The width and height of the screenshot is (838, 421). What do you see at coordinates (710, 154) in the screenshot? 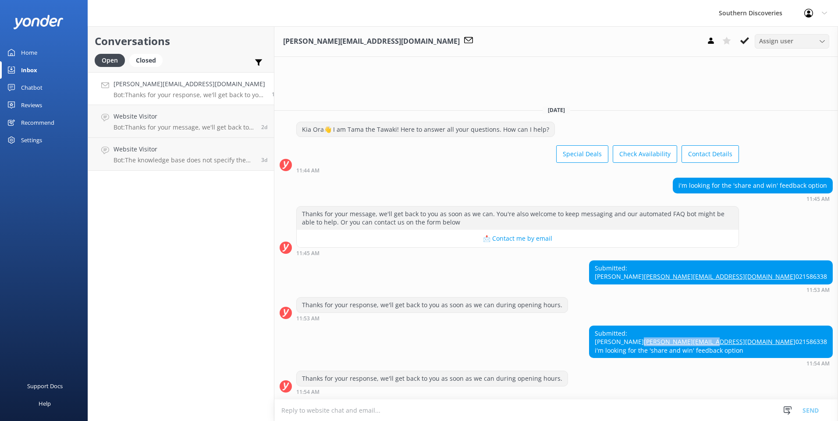
I see `button: Contact Details` at bounding box center [710, 154].